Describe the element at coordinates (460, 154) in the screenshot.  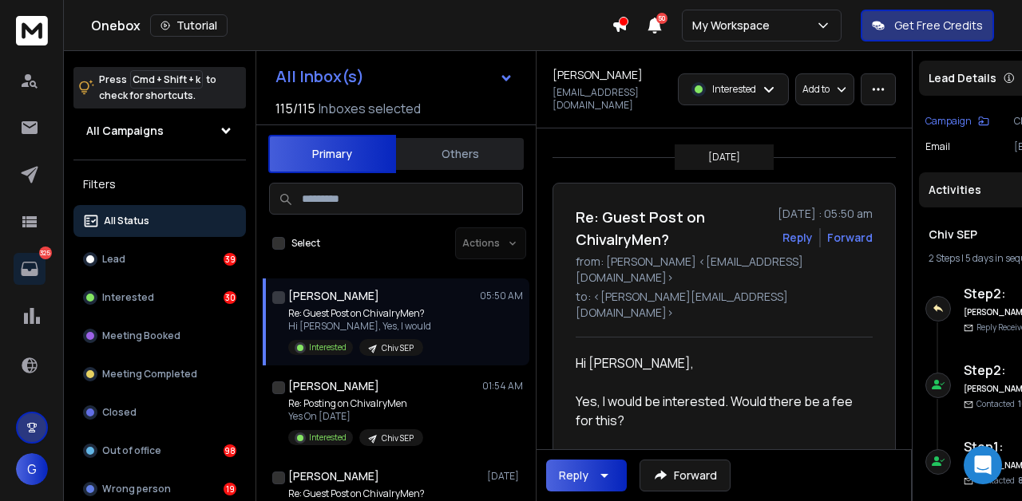
I see `button: Others` at that location.